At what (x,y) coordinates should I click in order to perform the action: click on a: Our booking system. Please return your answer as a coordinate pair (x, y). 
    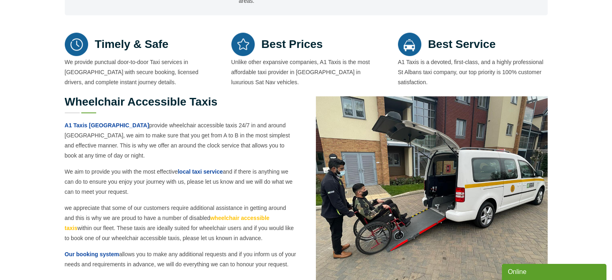
    Looking at the image, I should click on (92, 254).